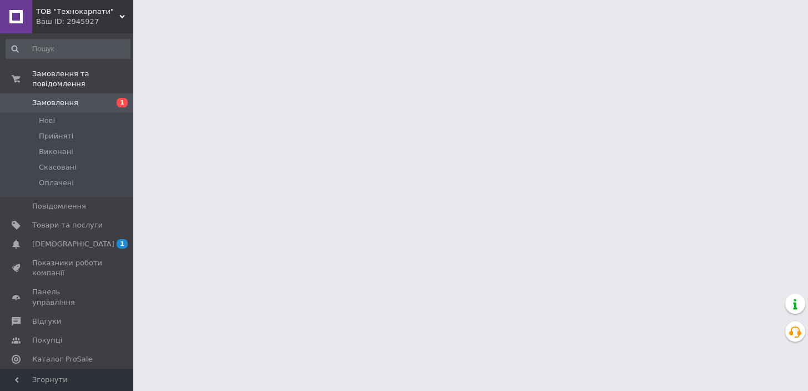 This screenshot has width=808, height=391. What do you see at coordinates (68, 49) in the screenshot?
I see `input: Пошук` at bounding box center [68, 49].